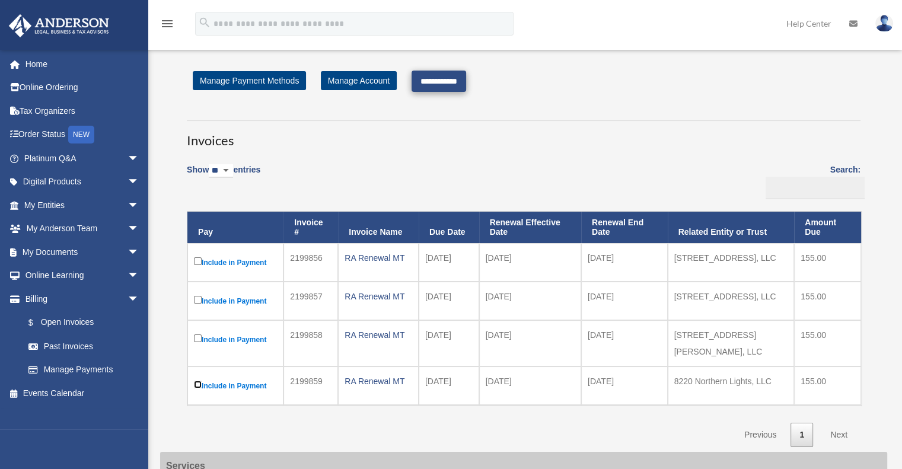 This screenshot has width=902, height=469. Describe the element at coordinates (731, 228) in the screenshot. I see `th: Related Entity or Trust: activate to sort column ascending` at that location.